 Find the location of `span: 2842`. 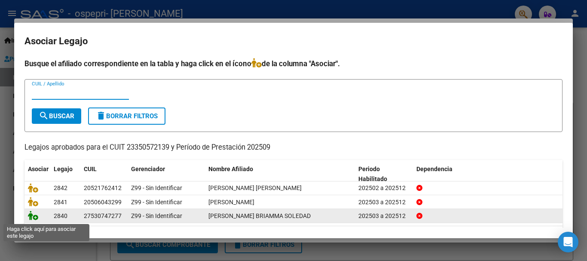

span: 2842 is located at coordinates (61, 188).